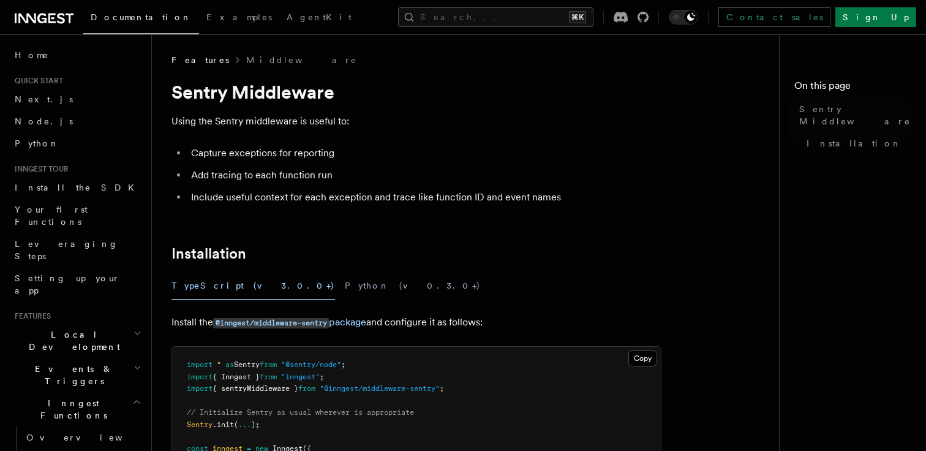  I want to click on button: Search...⌘K, so click(495, 17).